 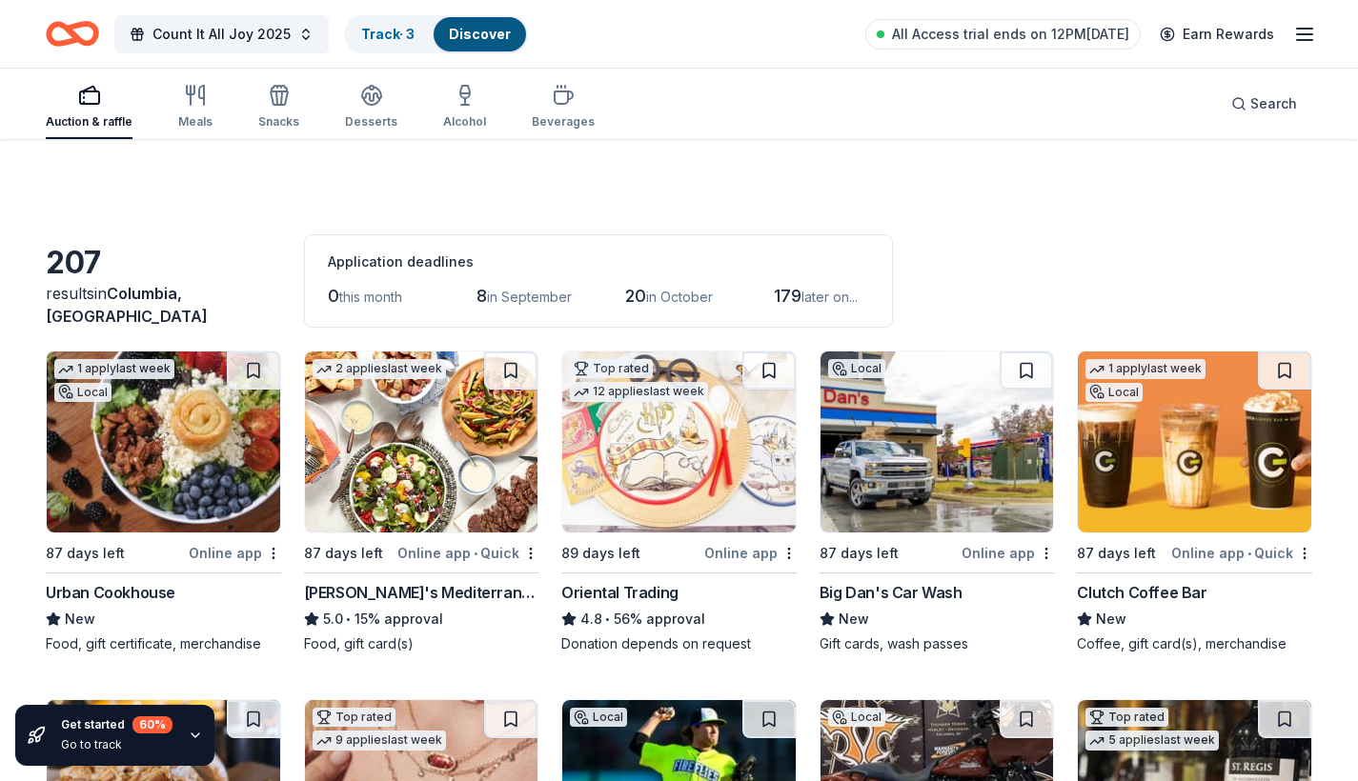 I want to click on div: 15% approval, so click(x=421, y=619).